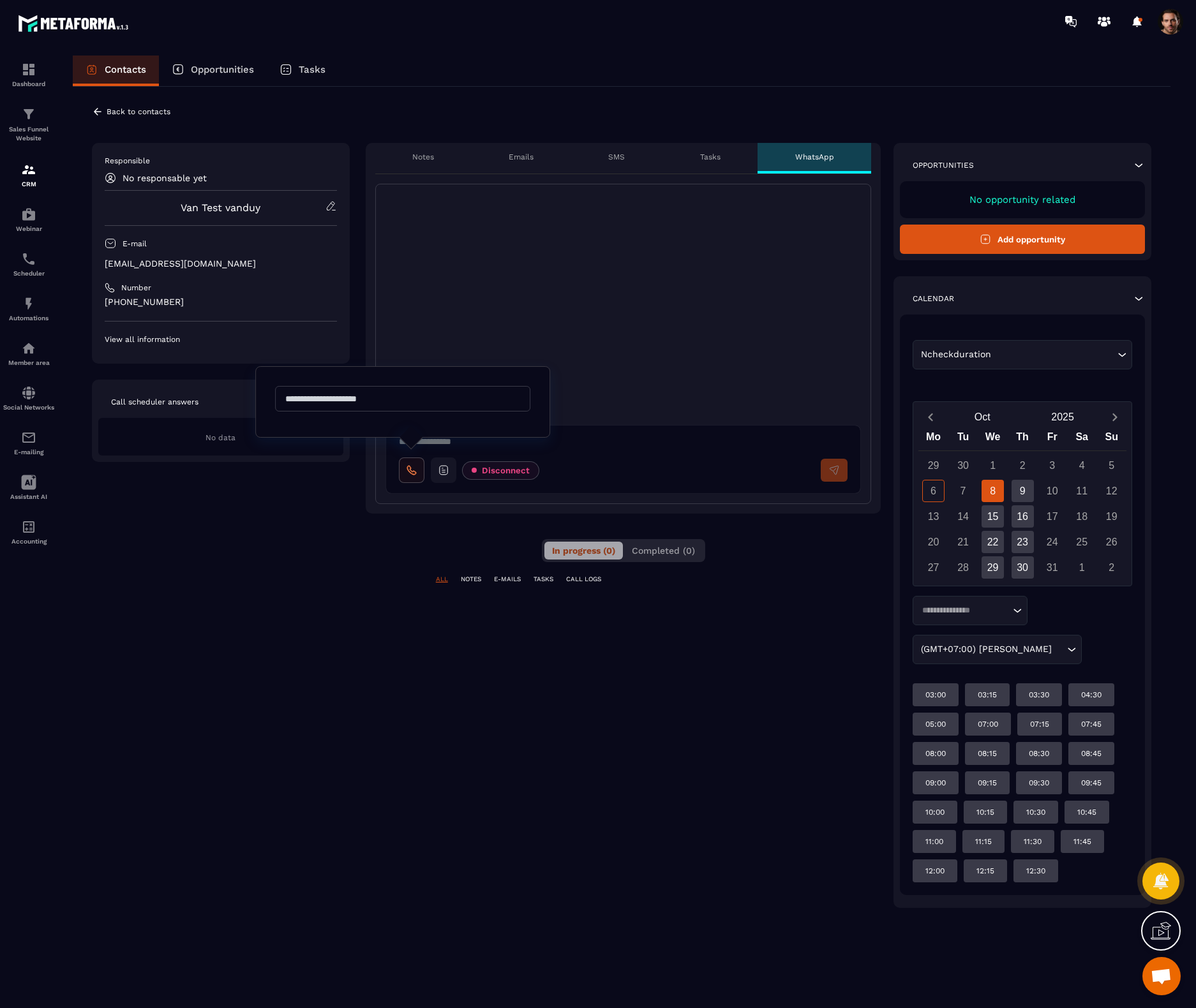 The width and height of the screenshot is (1196, 1008). Describe the element at coordinates (29, 532) in the screenshot. I see `a: accountantaccountantAccounting` at that location.